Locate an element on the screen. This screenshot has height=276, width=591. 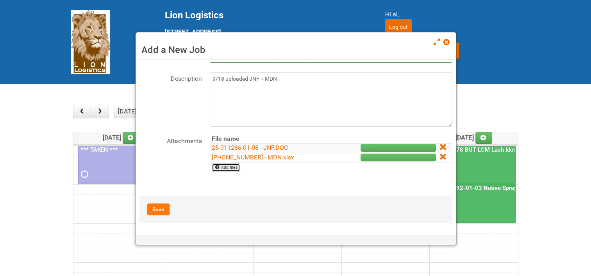
a: Add files is located at coordinates (226, 168).